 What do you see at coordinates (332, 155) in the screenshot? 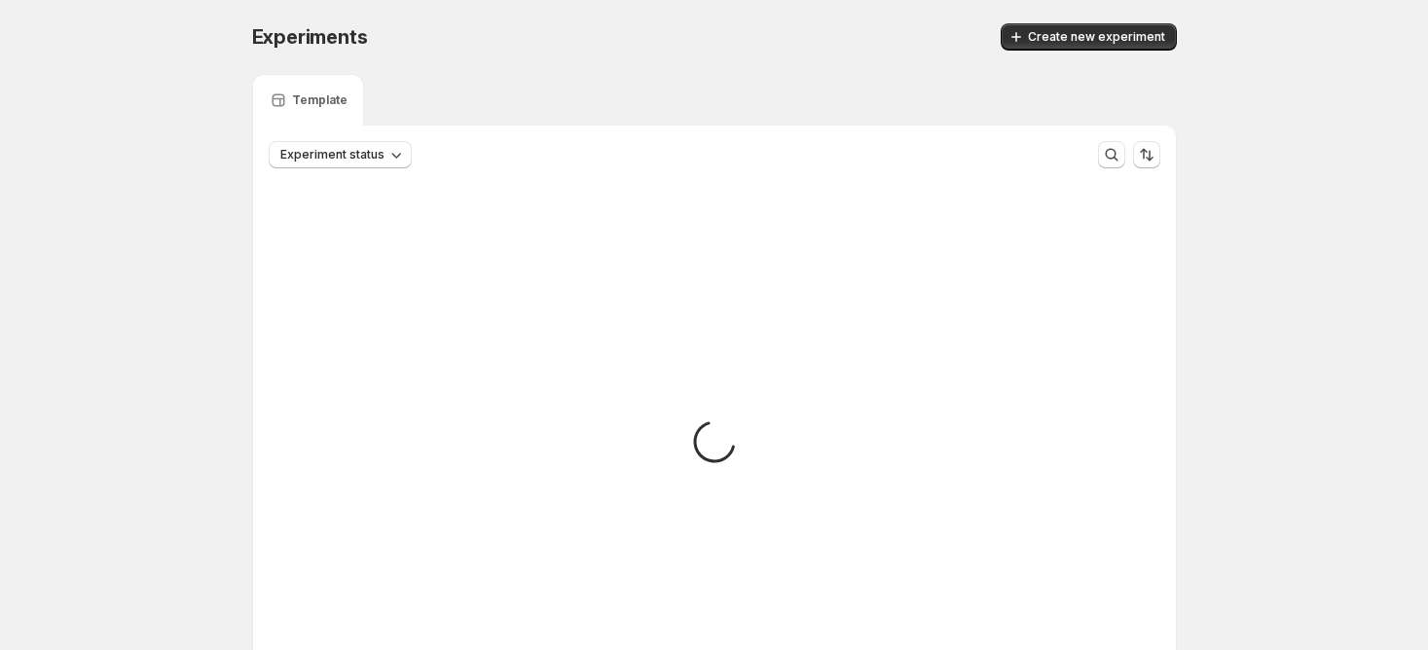
I see `span: Experiment status` at bounding box center [332, 155].